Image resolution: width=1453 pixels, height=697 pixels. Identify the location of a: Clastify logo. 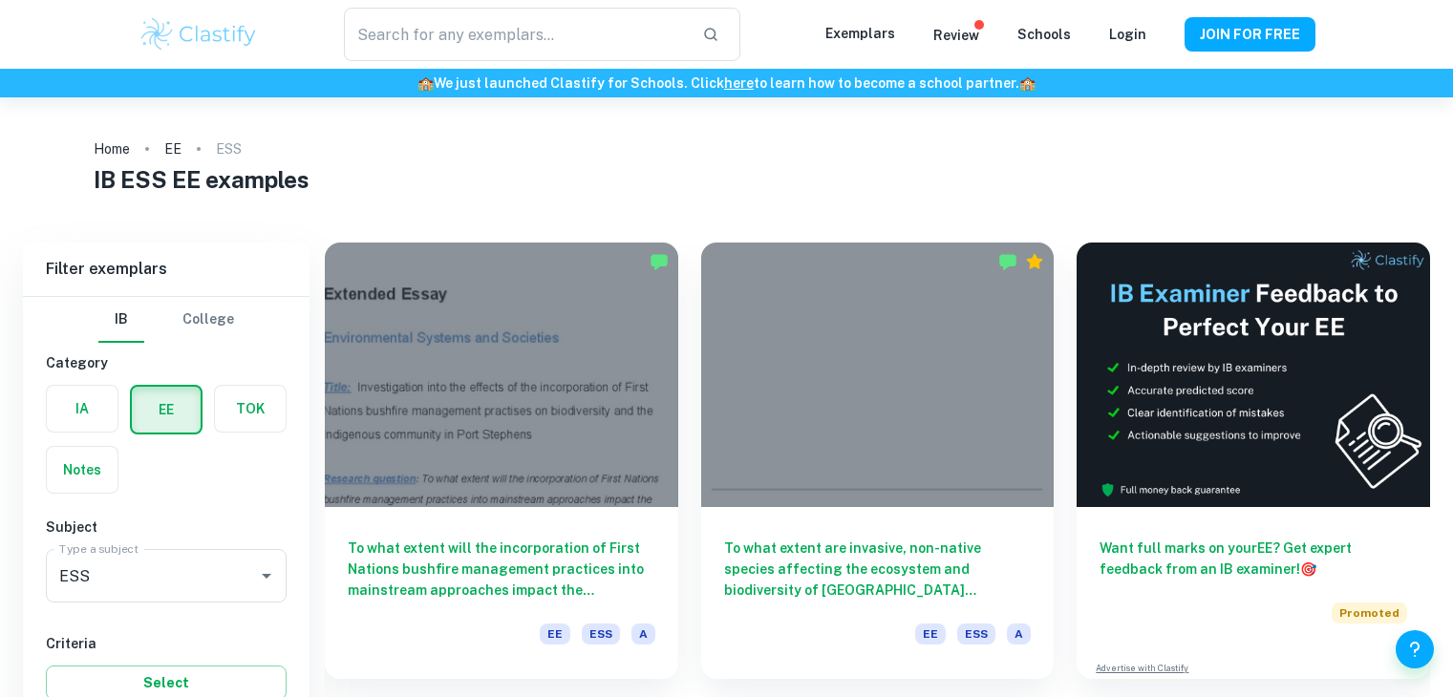
(199, 34).